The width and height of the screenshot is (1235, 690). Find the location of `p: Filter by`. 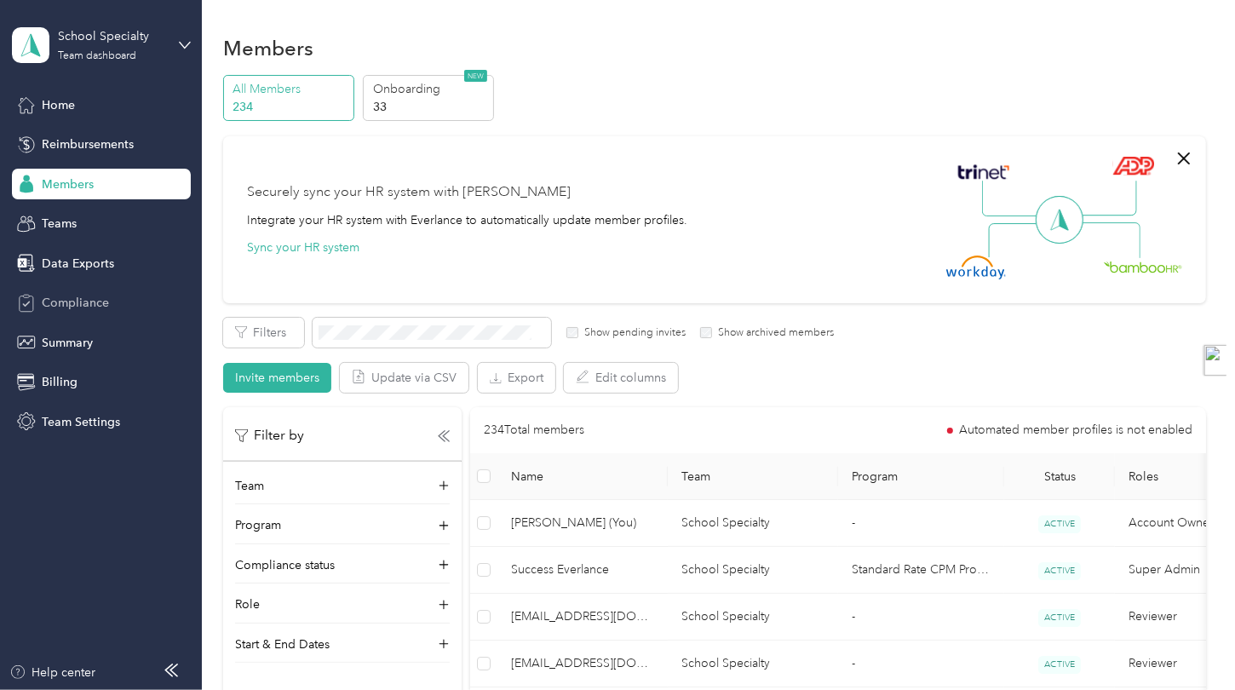

p: Filter by is located at coordinates (269, 435).